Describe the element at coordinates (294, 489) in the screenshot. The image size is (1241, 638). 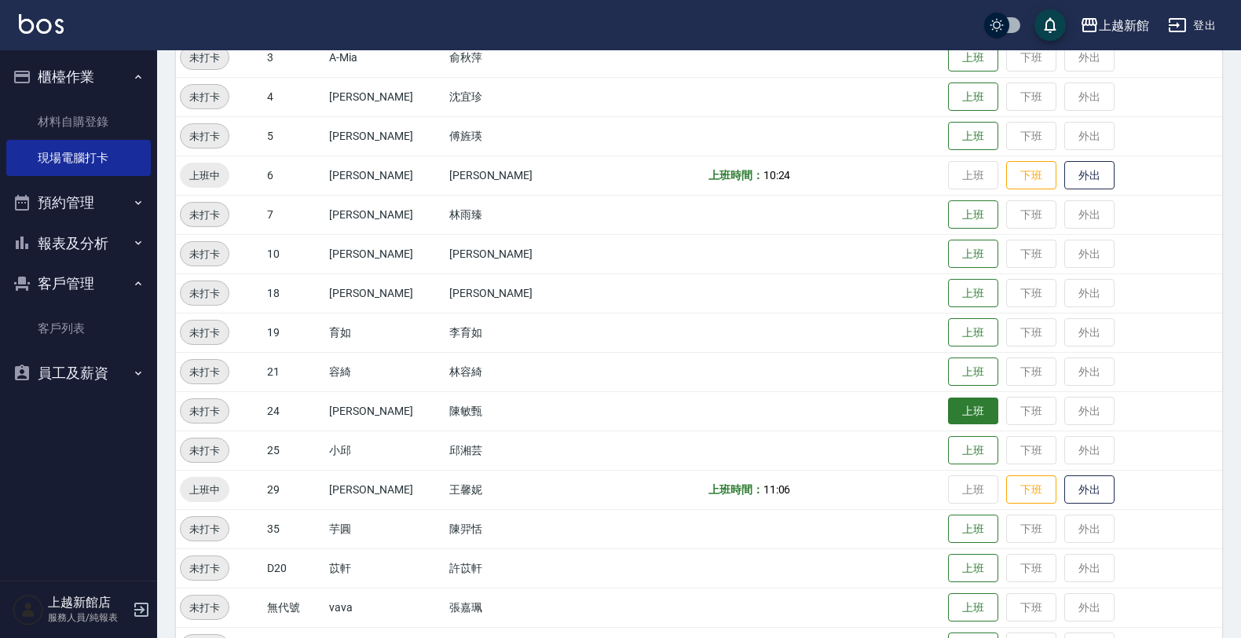
I see `td: 29` at that location.